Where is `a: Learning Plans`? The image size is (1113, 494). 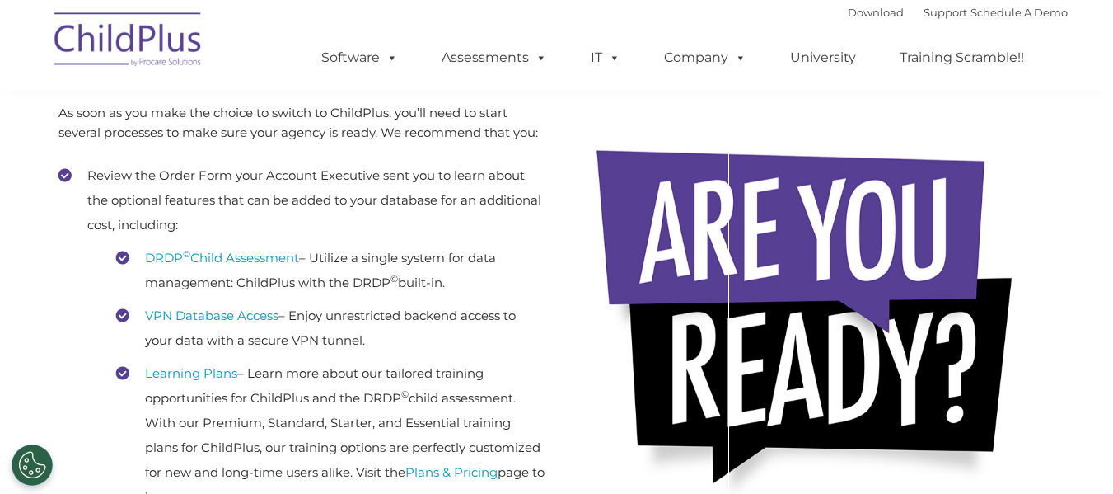
a: Learning Plans is located at coordinates (191, 372).